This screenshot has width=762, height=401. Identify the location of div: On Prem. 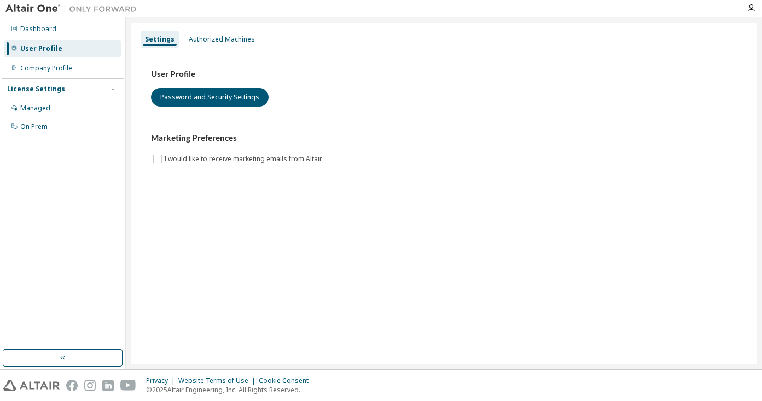
(34, 127).